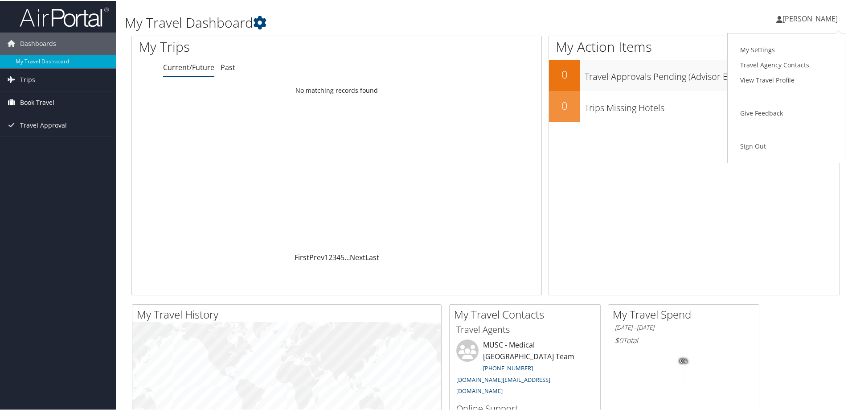 This screenshot has width=852, height=410. I want to click on span: Dashboards, so click(38, 43).